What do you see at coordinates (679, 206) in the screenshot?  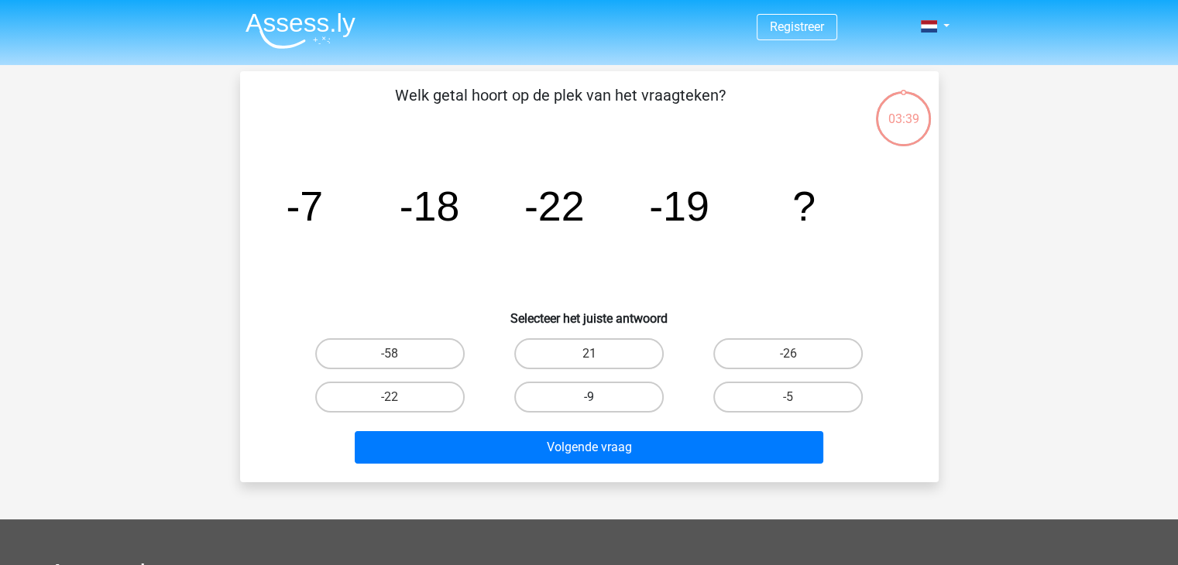 I see `tspan: -19` at bounding box center [679, 206].